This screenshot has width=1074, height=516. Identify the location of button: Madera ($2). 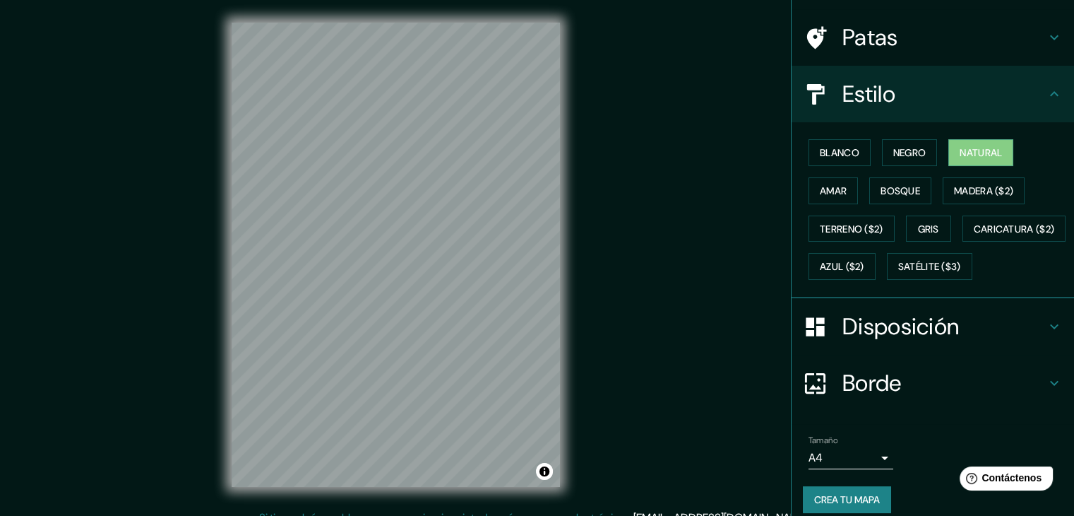
(984, 191).